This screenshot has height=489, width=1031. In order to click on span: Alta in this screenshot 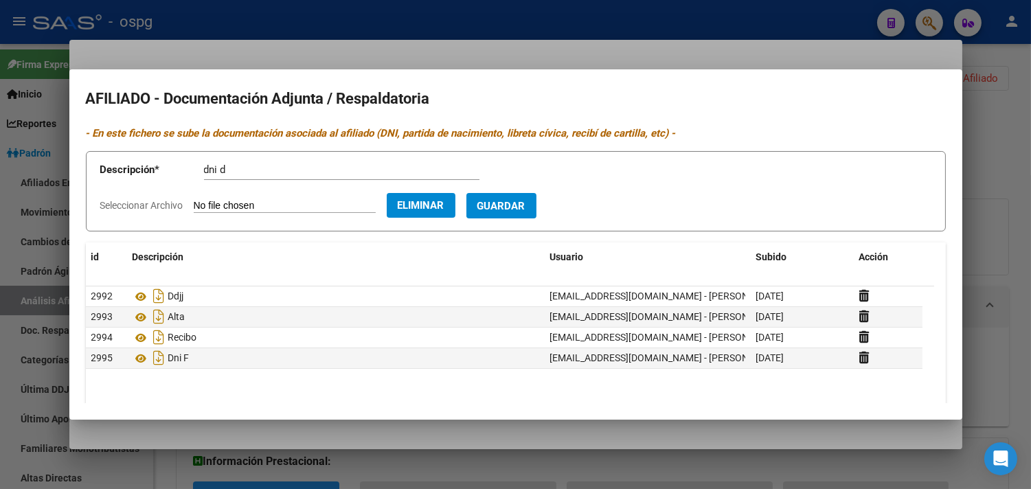, I will do `click(177, 317)`.